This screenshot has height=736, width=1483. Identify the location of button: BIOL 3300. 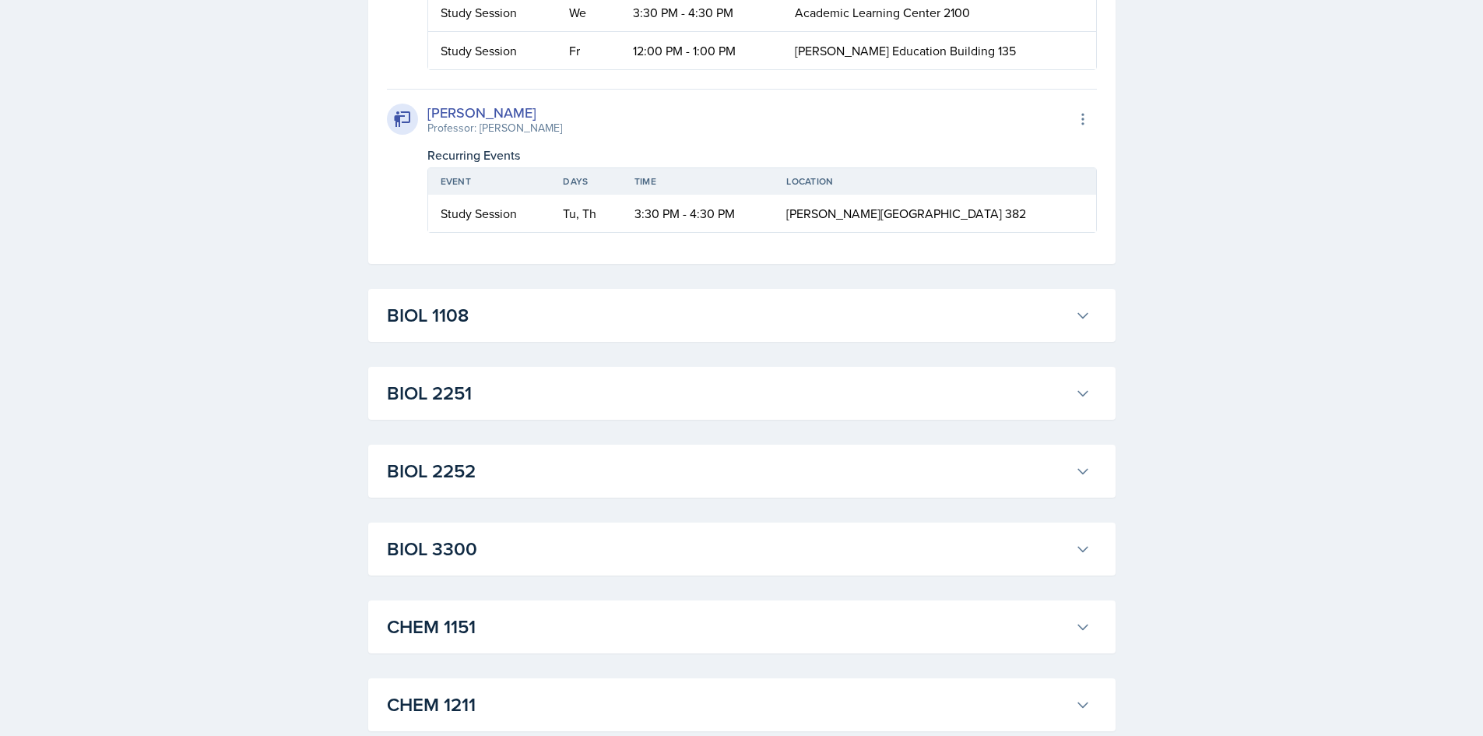
(739, 549).